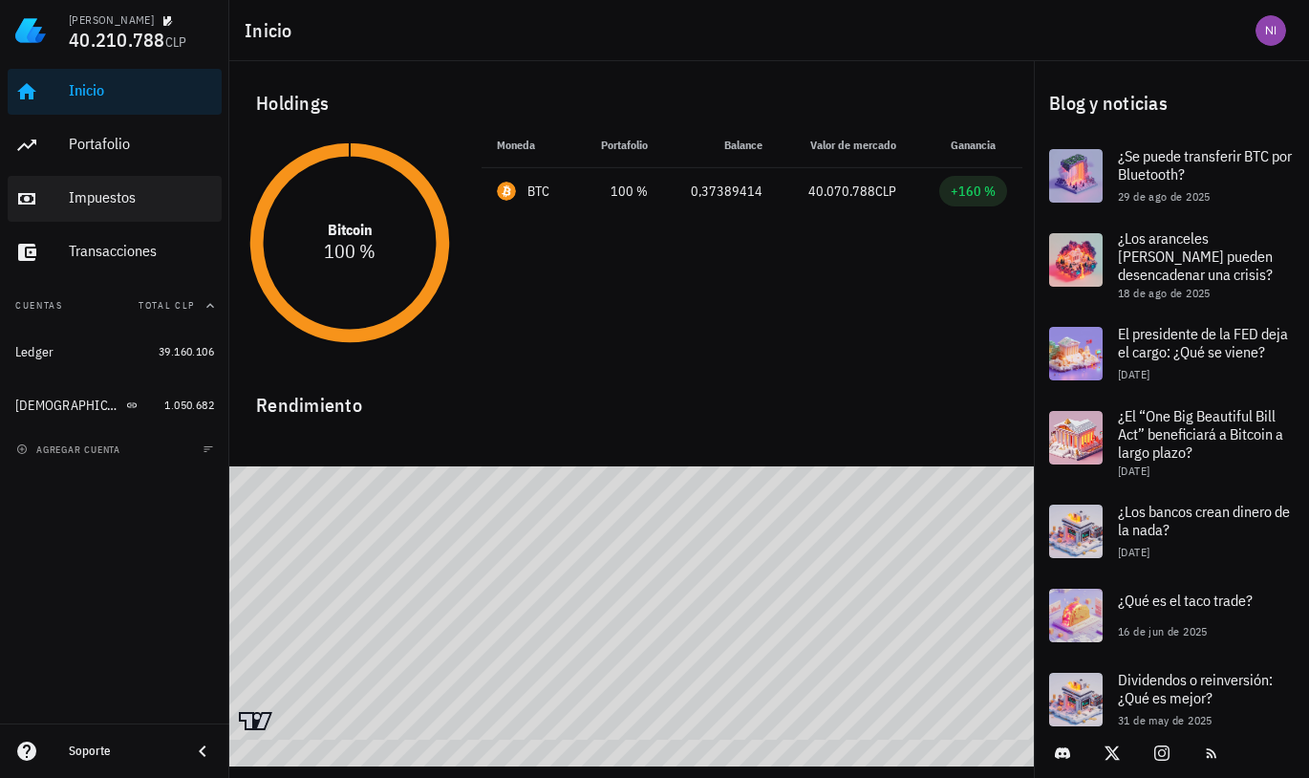  I want to click on a: Portafolio, so click(115, 145).